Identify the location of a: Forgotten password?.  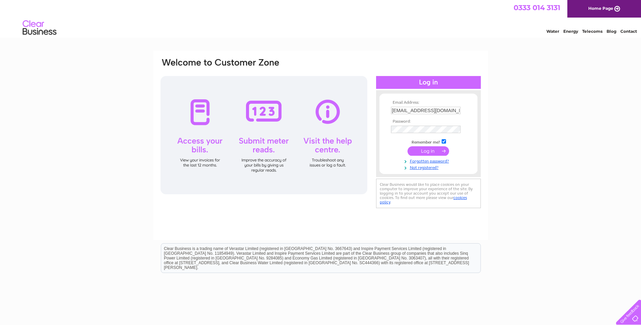
(429, 161).